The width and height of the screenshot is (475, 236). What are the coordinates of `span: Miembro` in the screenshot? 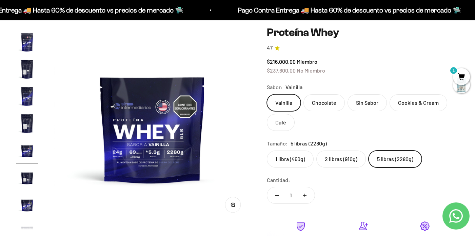 It's located at (307, 61).